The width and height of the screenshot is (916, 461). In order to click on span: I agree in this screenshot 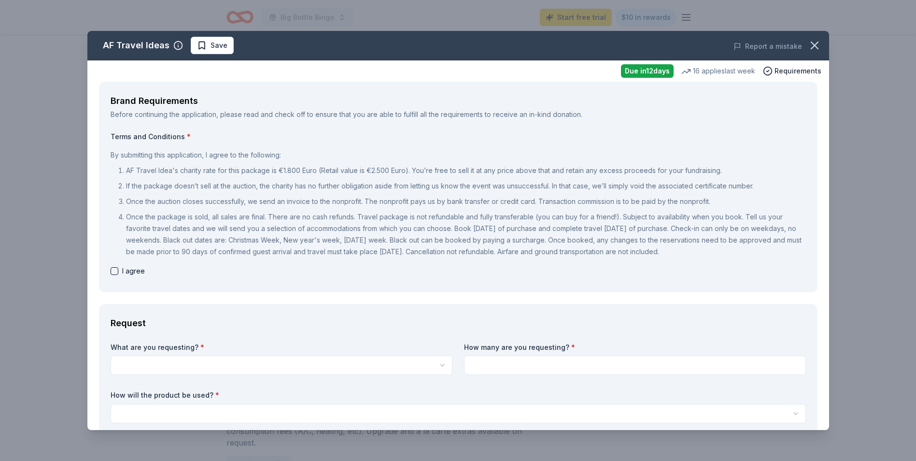, I will do `click(133, 271)`.